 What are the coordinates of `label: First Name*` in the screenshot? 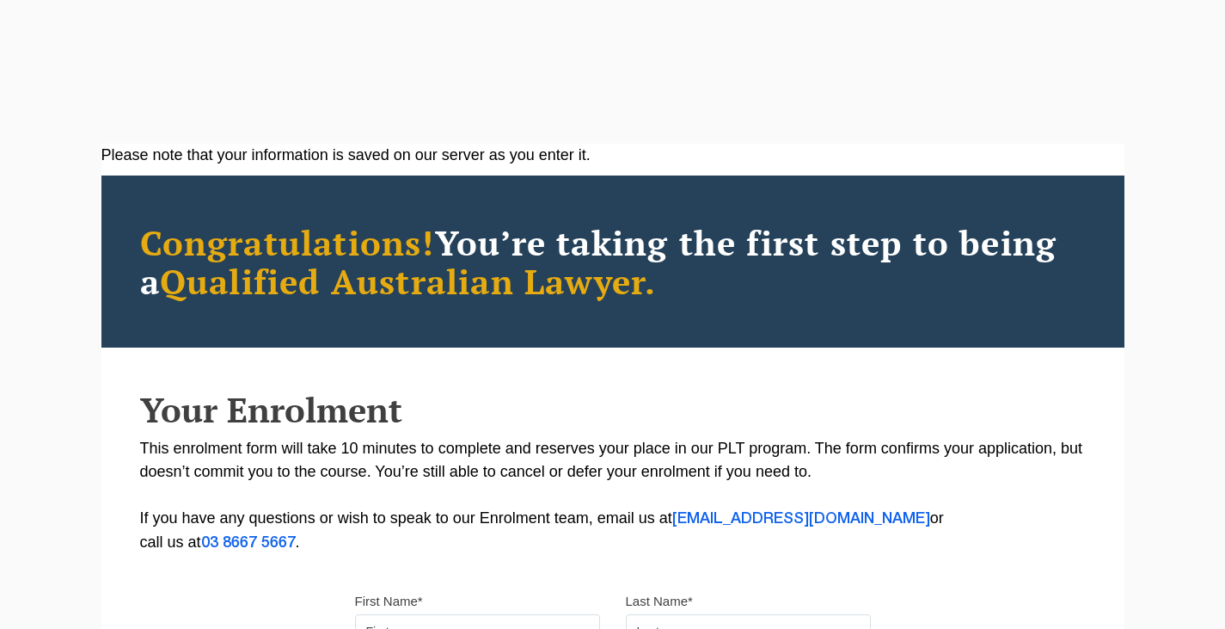 It's located at (389, 601).